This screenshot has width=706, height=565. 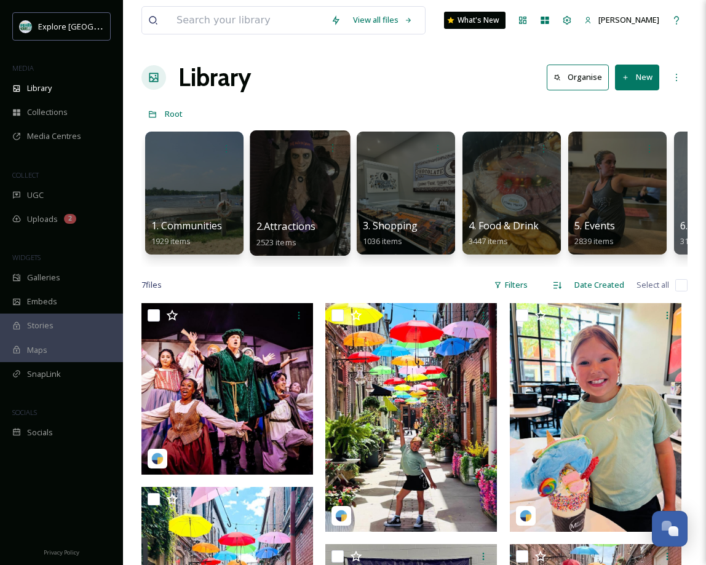 What do you see at coordinates (39, 88) in the screenshot?
I see `span: Library` at bounding box center [39, 88].